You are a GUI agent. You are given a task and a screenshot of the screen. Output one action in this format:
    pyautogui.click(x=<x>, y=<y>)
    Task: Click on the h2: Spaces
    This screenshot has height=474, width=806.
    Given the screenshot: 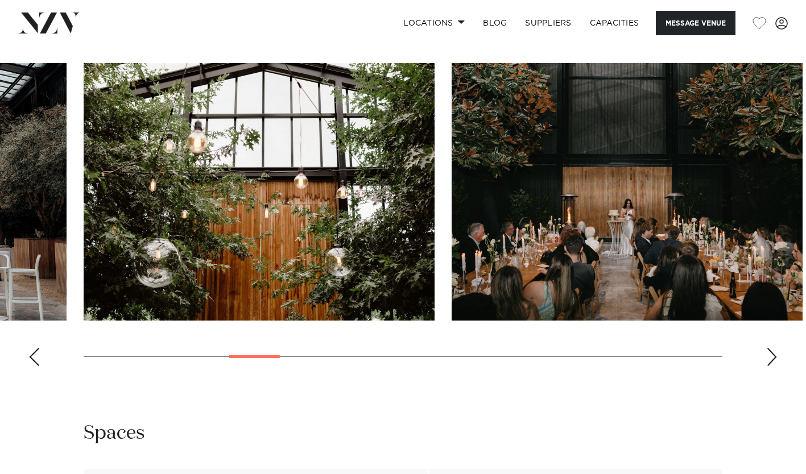 What is the action you would take?
    pyautogui.click(x=114, y=433)
    